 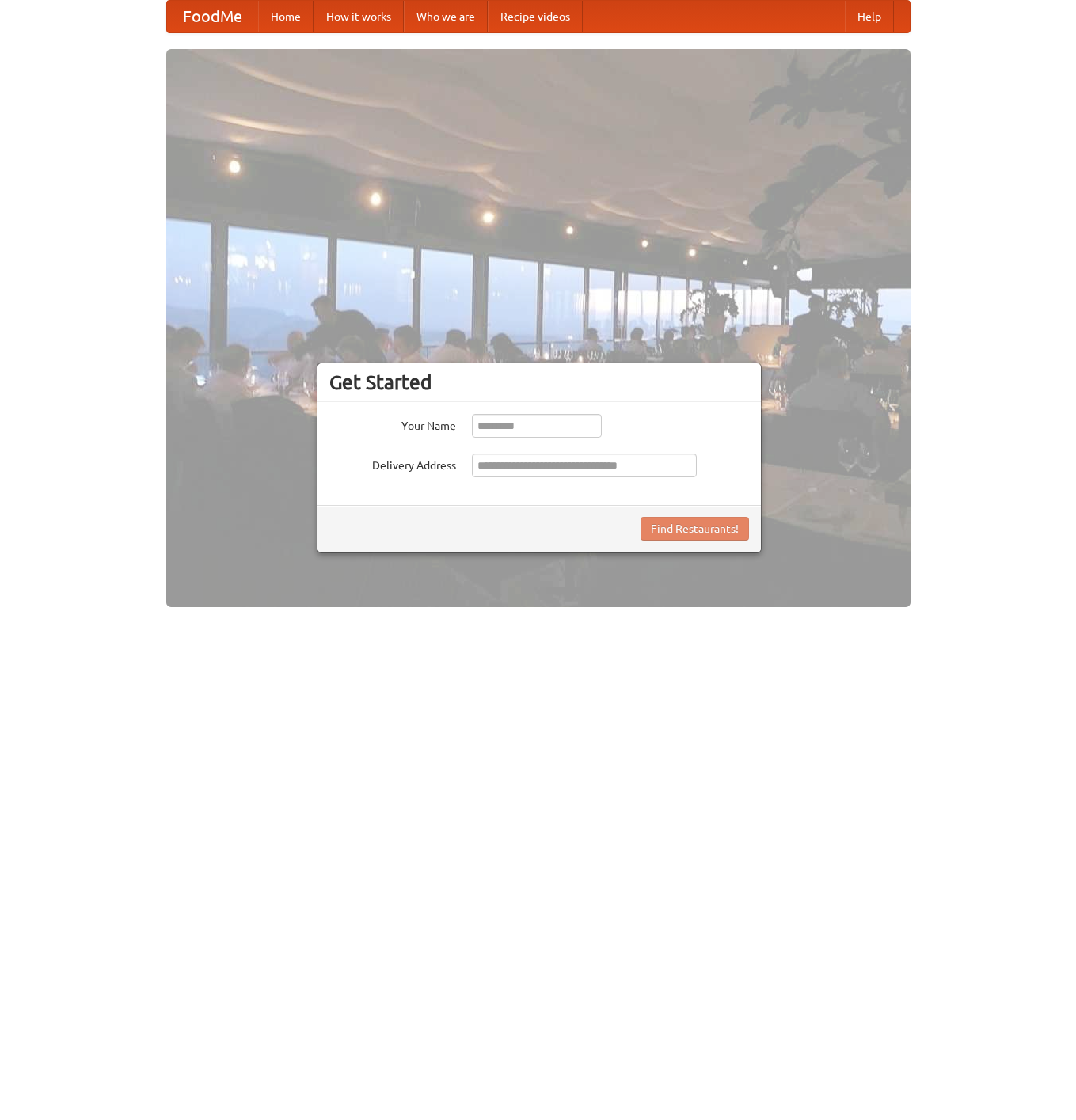 I want to click on label: Delivery Address, so click(x=393, y=463).